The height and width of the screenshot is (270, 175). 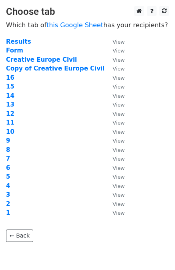 I want to click on strong: 2, so click(x=8, y=204).